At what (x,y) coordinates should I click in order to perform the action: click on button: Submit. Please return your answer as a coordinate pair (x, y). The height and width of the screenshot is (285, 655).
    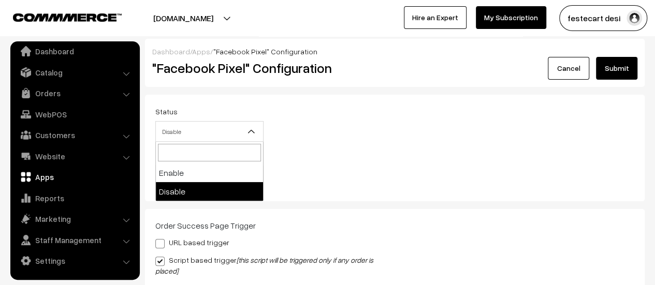
    Looking at the image, I should click on (617, 68).